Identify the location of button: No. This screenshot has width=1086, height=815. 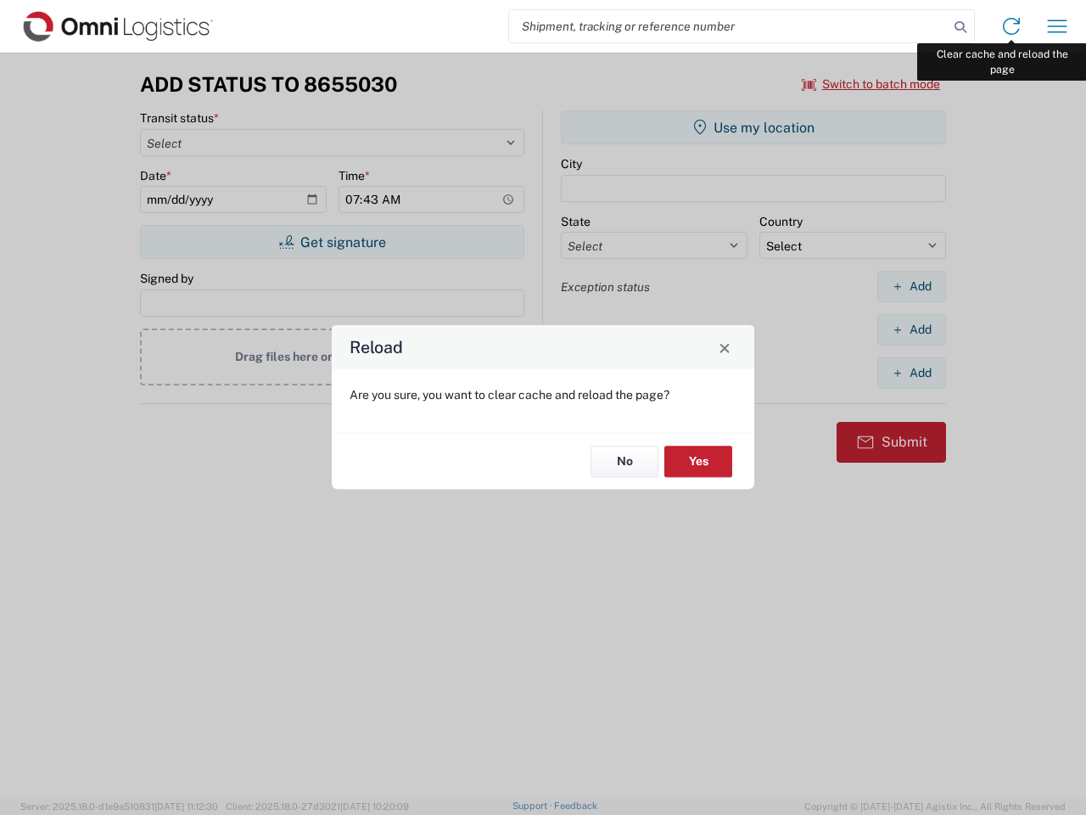
(625, 461).